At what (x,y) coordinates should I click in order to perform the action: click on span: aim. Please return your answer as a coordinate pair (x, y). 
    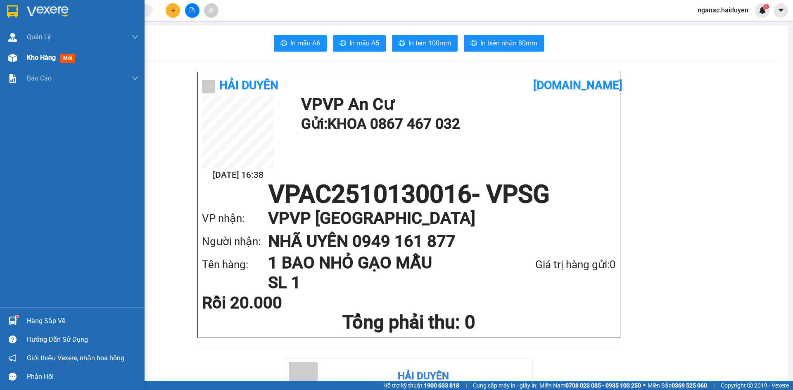
    Looking at the image, I should click on (211, 10).